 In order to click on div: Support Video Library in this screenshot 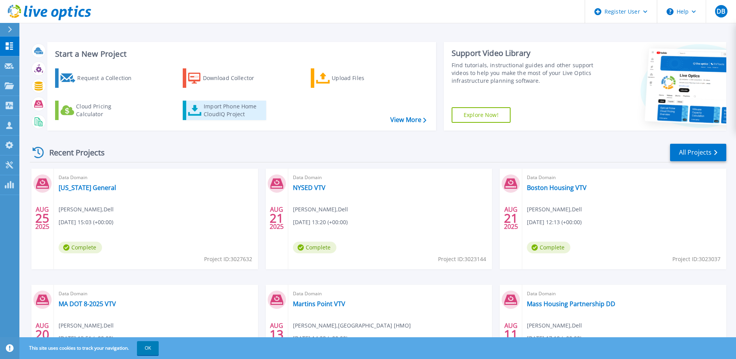, I will do `click(523, 53)`.